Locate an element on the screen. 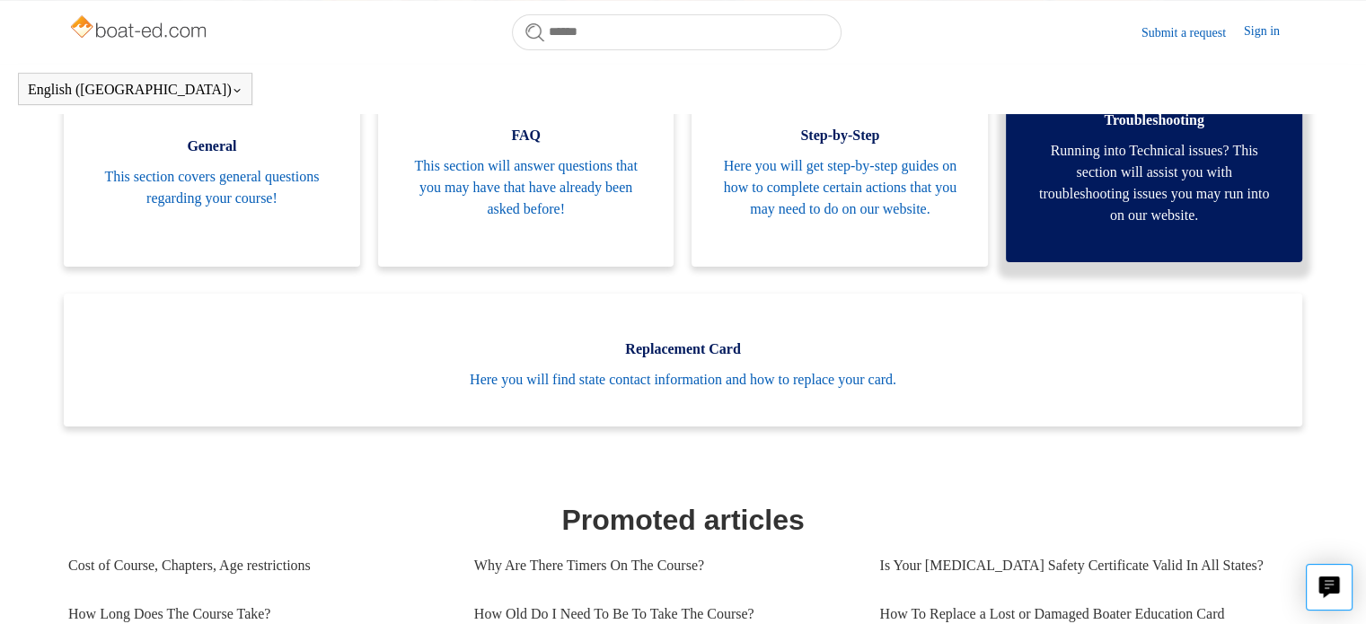  img: Boat-Ed Help Center home page is located at coordinates (139, 29).